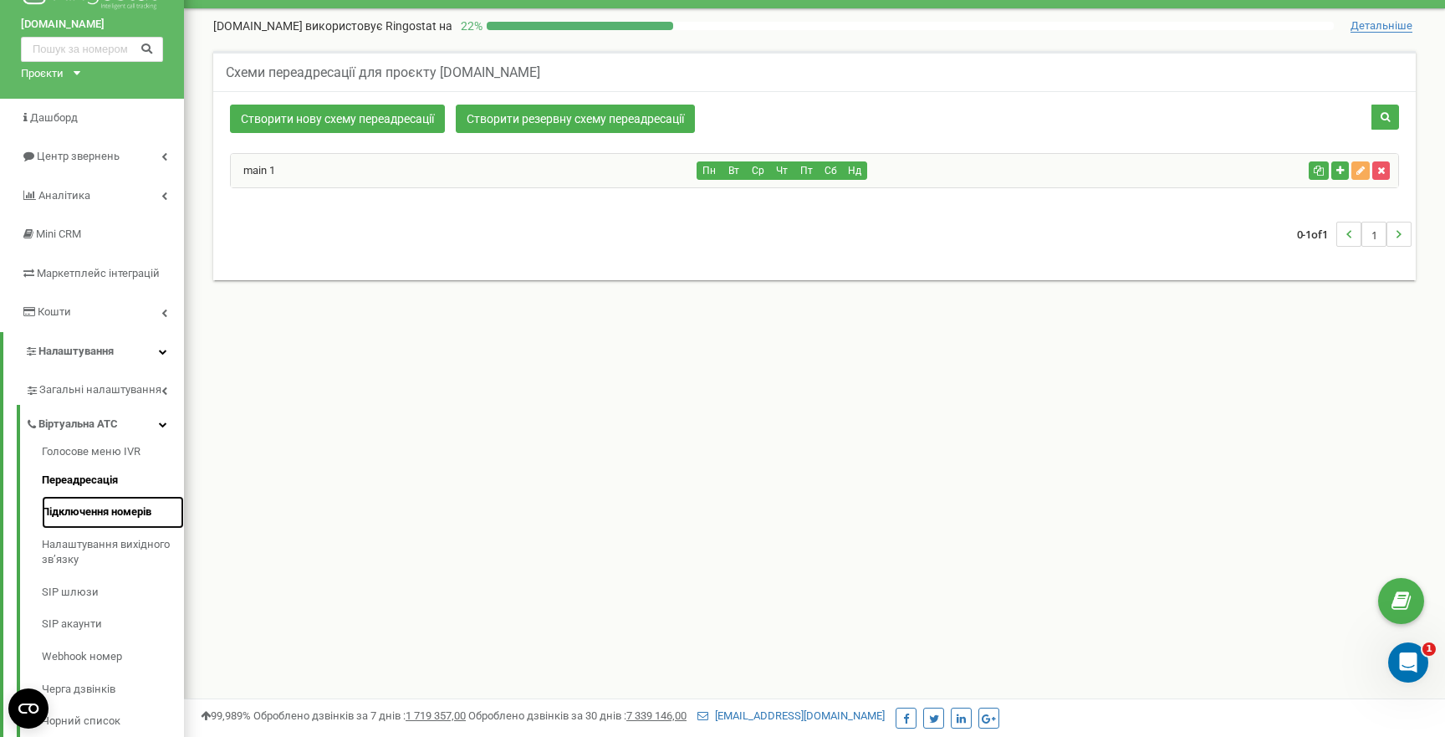  What do you see at coordinates (113, 592) in the screenshot?
I see `a: SIP шлюзи` at bounding box center [113, 592].